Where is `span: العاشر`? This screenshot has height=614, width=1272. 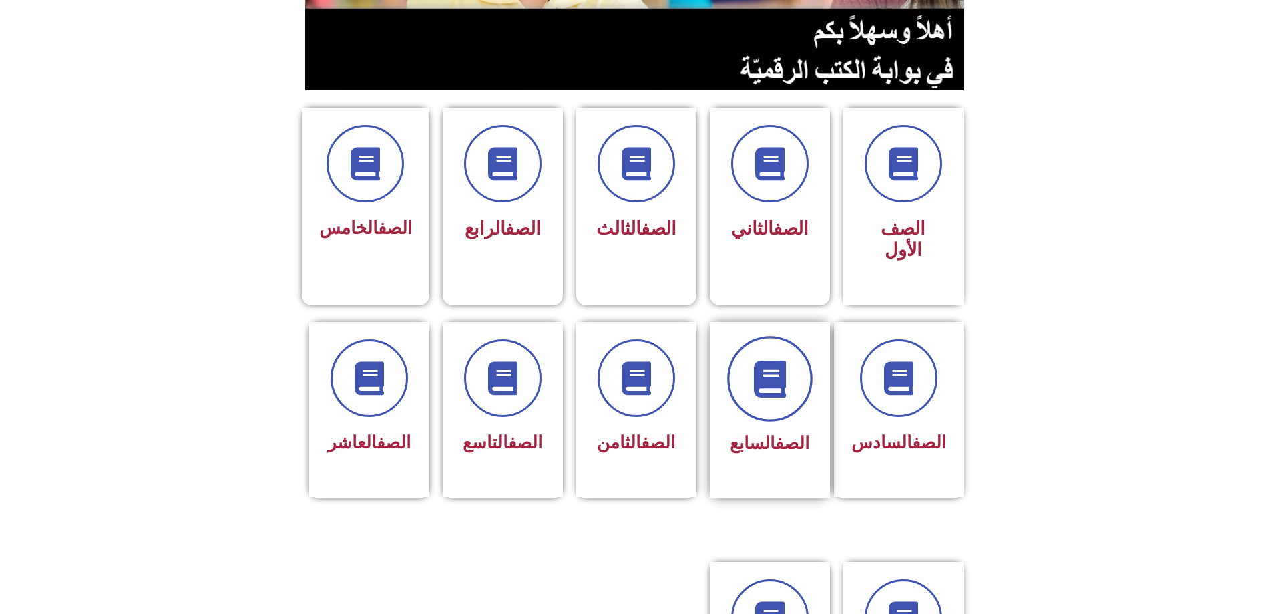
span: العاشر is located at coordinates (369, 442).